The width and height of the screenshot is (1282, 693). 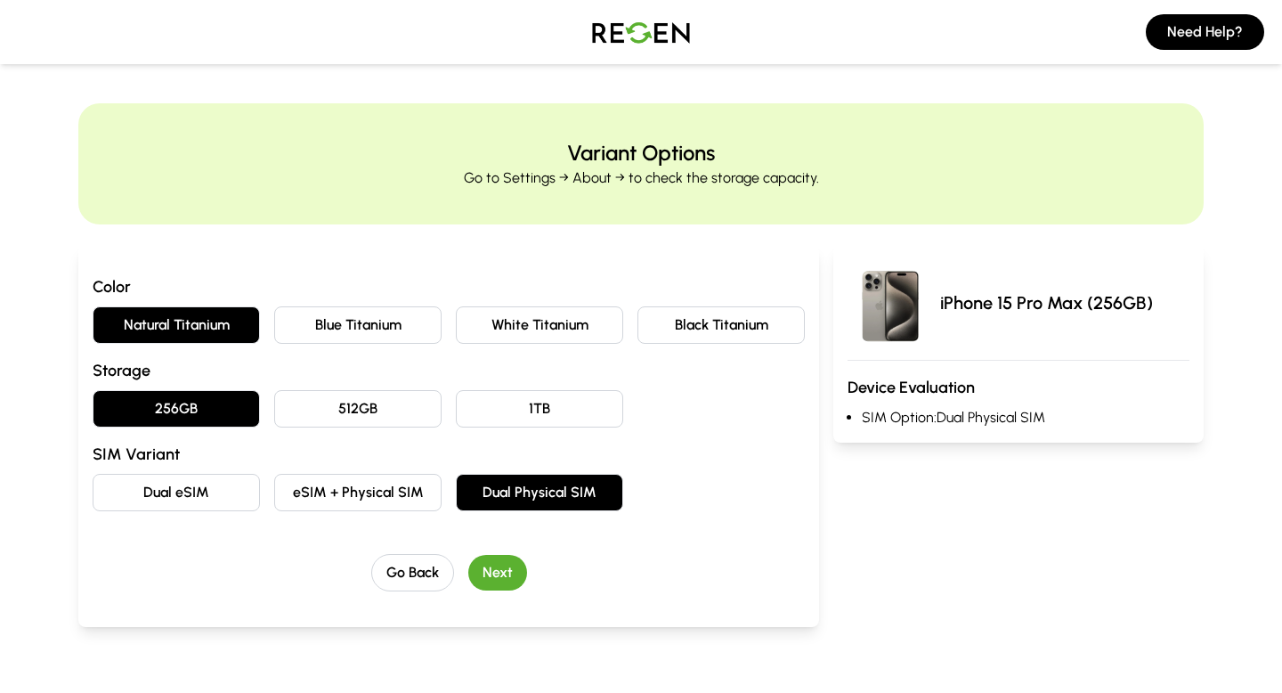 I want to click on button: Natural Titanium, so click(x=176, y=325).